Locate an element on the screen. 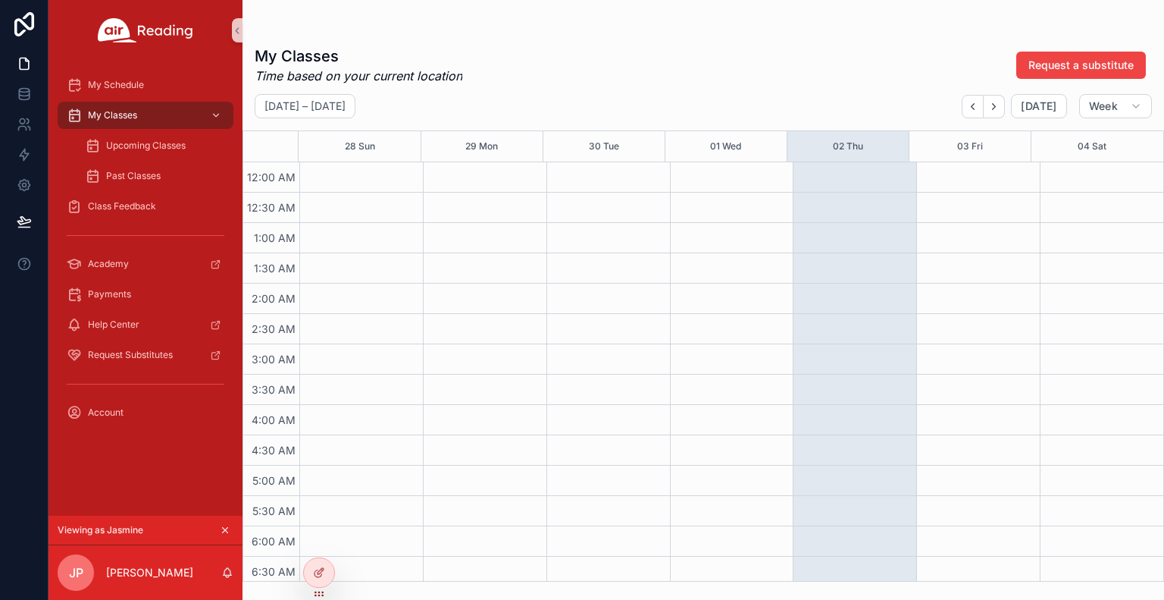 This screenshot has height=600, width=1164. span: Class Feedback is located at coordinates (122, 206).